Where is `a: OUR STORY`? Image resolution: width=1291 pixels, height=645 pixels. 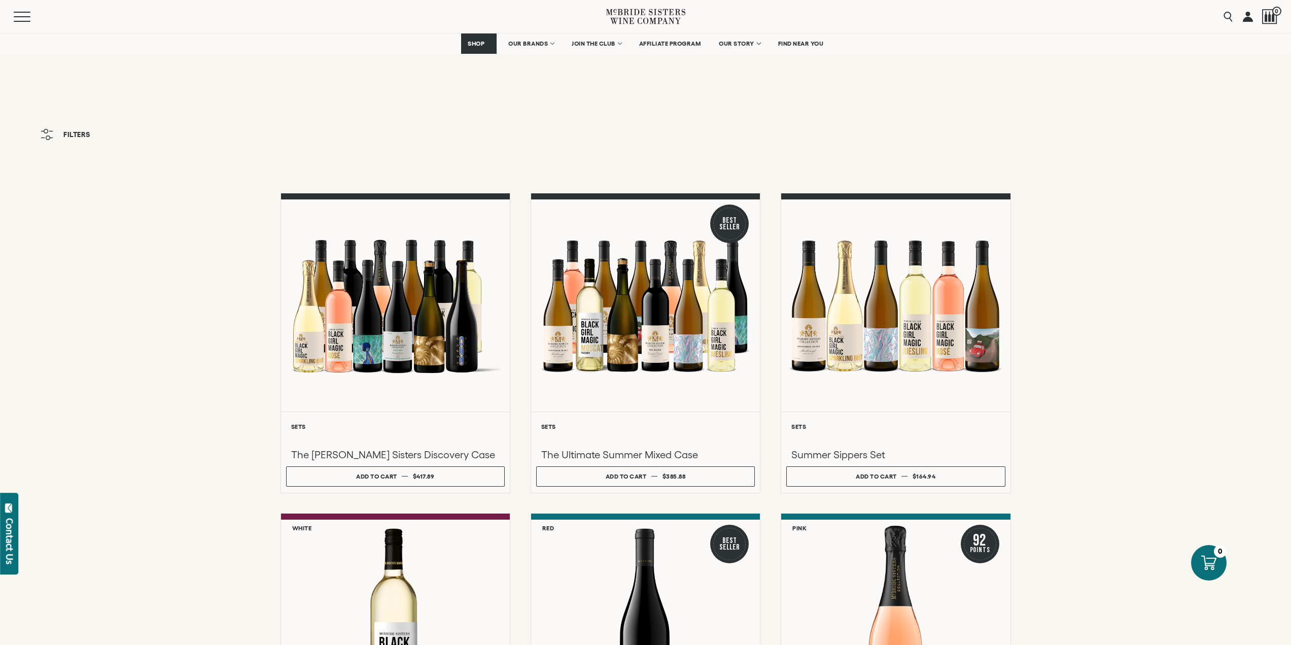
a: OUR STORY is located at coordinates (739, 44).